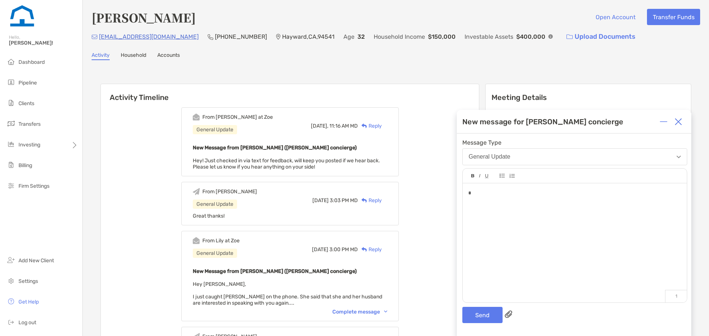 Image resolution: width=709 pixels, height=336 pixels. Describe the element at coordinates (344, 201) in the screenshot. I see `span: 3:03 PM MD` at that location.